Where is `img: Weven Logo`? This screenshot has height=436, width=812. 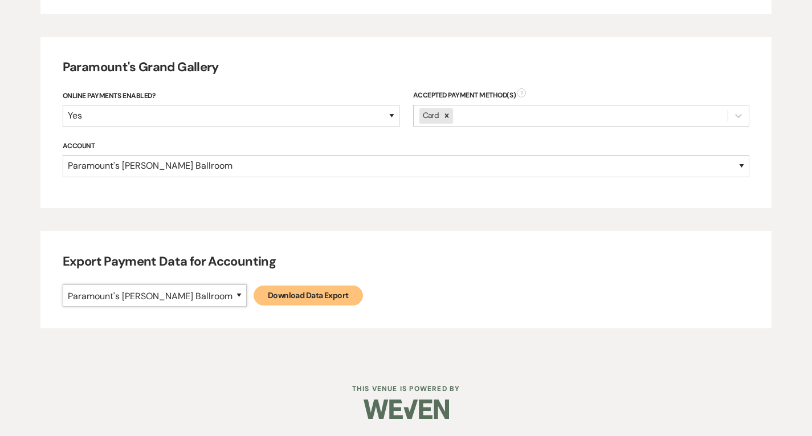 img: Weven Logo is located at coordinates (406, 409).